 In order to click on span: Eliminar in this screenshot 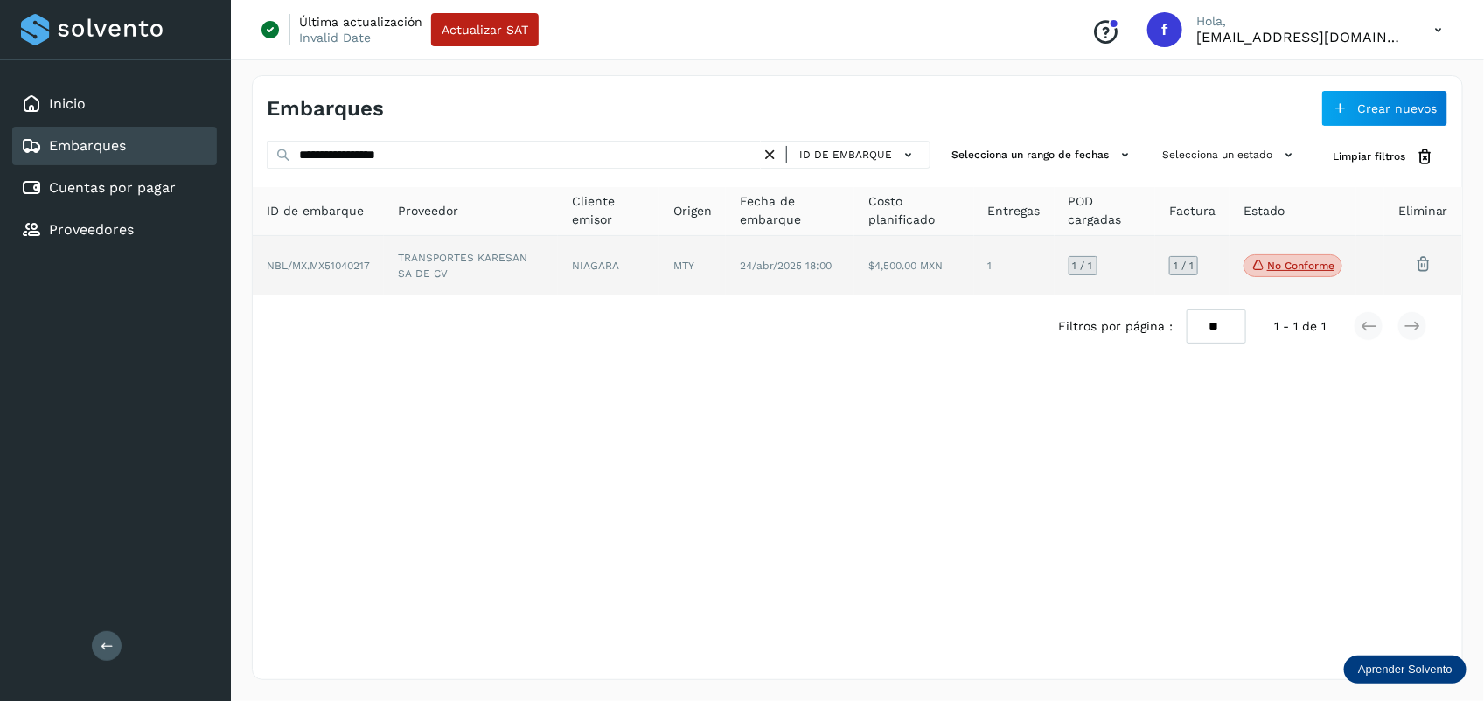, I will do `click(1422, 211)`.